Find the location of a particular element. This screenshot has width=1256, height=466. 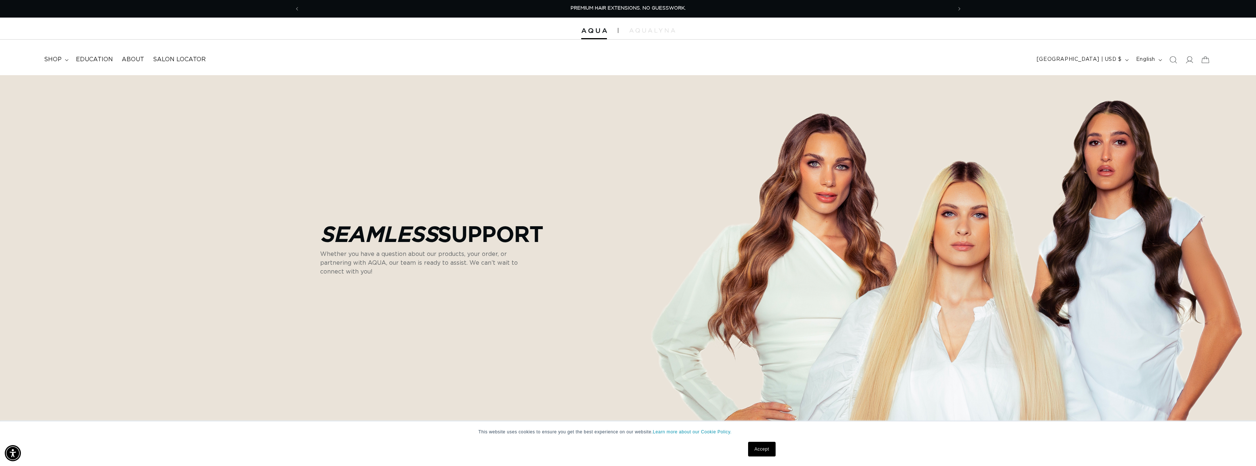

span: PREMIUM HAIR EXTENSIONS. NO GUESSWORK. is located at coordinates (628, 8).